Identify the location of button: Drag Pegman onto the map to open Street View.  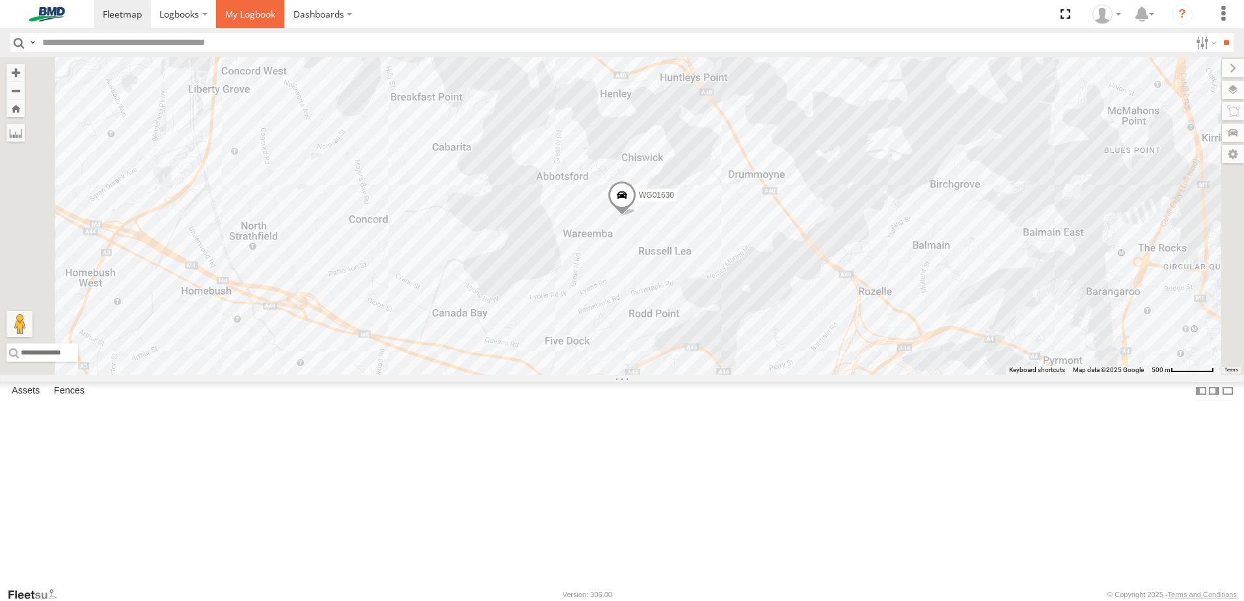
(20, 324).